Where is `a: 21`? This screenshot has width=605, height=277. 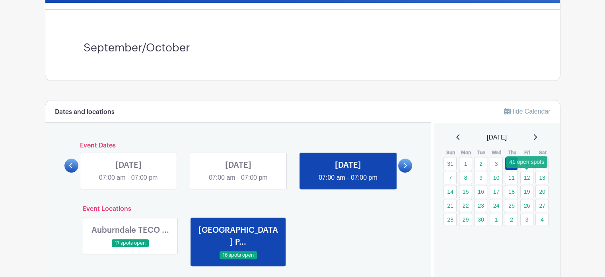 a: 21 is located at coordinates (450, 205).